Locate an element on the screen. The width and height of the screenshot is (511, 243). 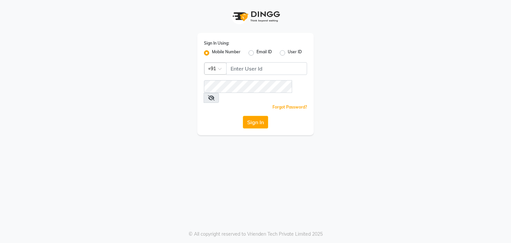
label: User ID is located at coordinates (295, 53).